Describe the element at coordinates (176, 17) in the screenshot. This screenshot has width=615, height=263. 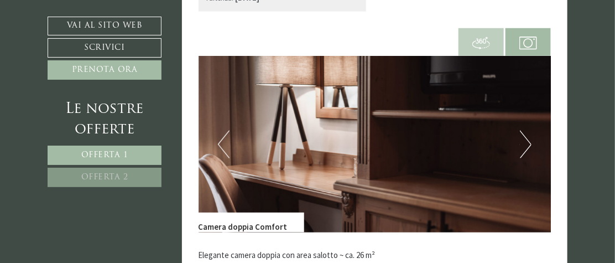
I see `div: martedì` at that location.